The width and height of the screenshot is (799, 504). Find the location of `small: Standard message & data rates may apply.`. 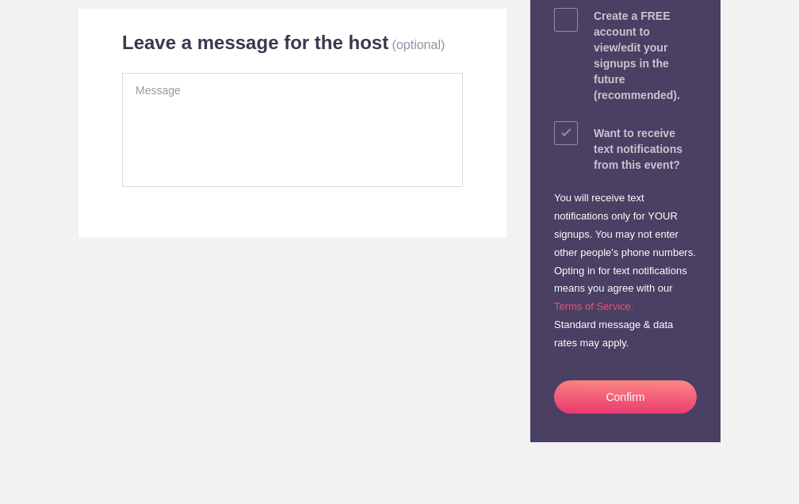

small: Standard message & data rates may apply. is located at coordinates (614, 334).